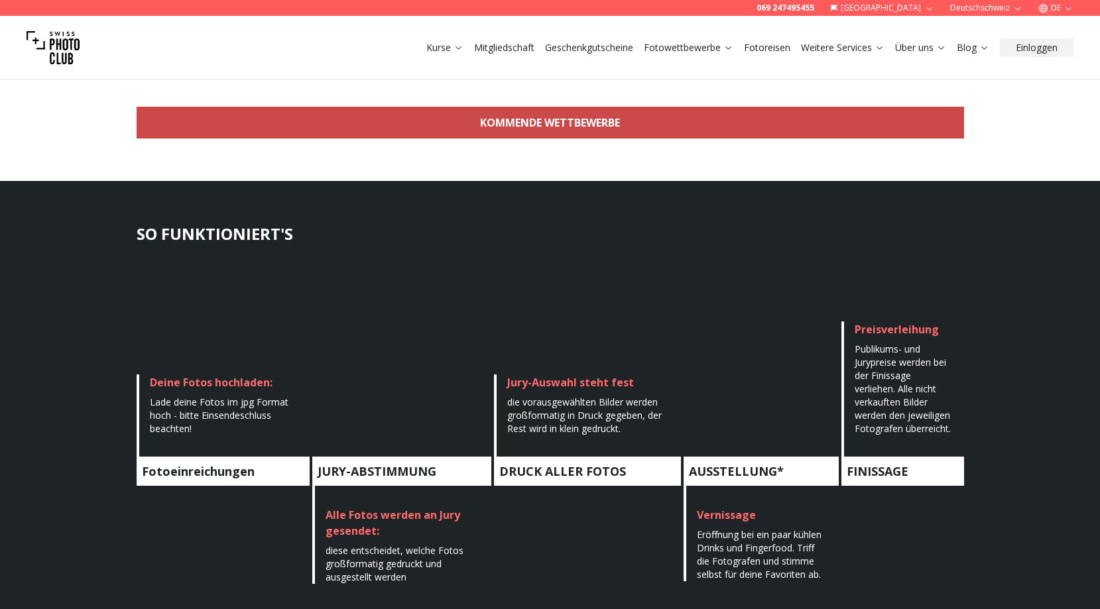  What do you see at coordinates (504, 48) in the screenshot?
I see `a: Mitgliedschaft` at bounding box center [504, 48].